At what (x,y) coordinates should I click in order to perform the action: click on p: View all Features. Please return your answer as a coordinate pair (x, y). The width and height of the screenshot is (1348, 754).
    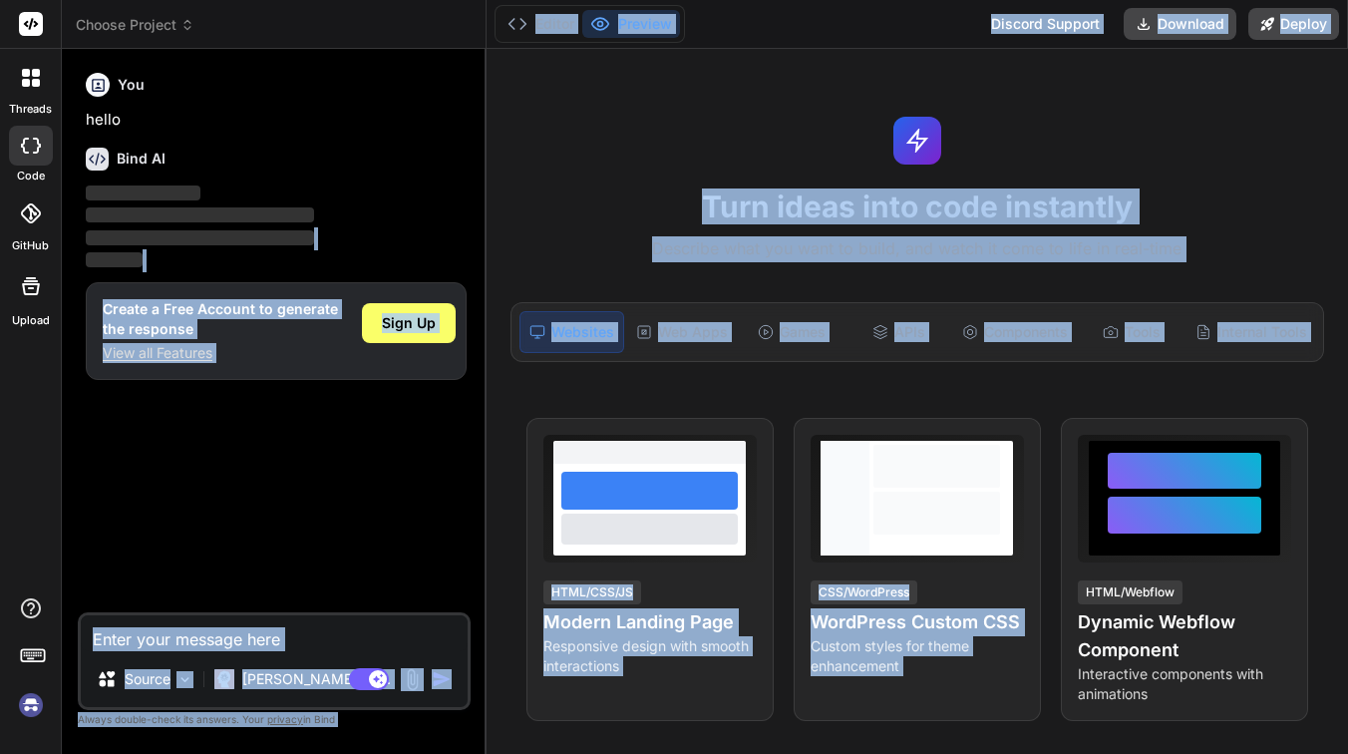
    Looking at the image, I should click on (220, 353).